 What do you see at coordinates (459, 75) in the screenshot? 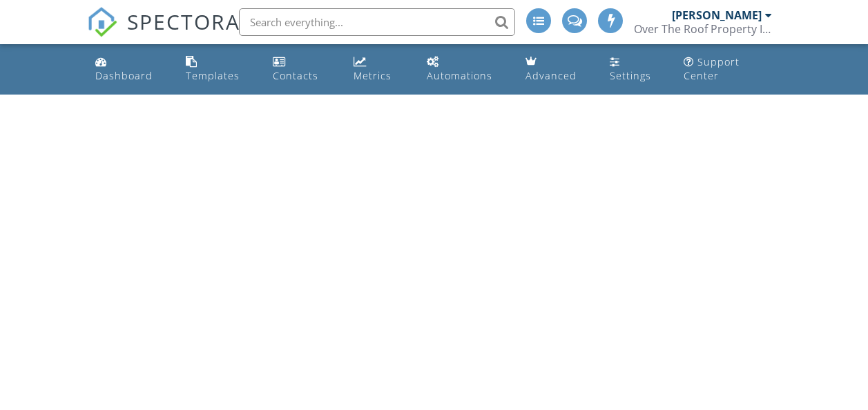
I see `div: Automations` at bounding box center [459, 75].